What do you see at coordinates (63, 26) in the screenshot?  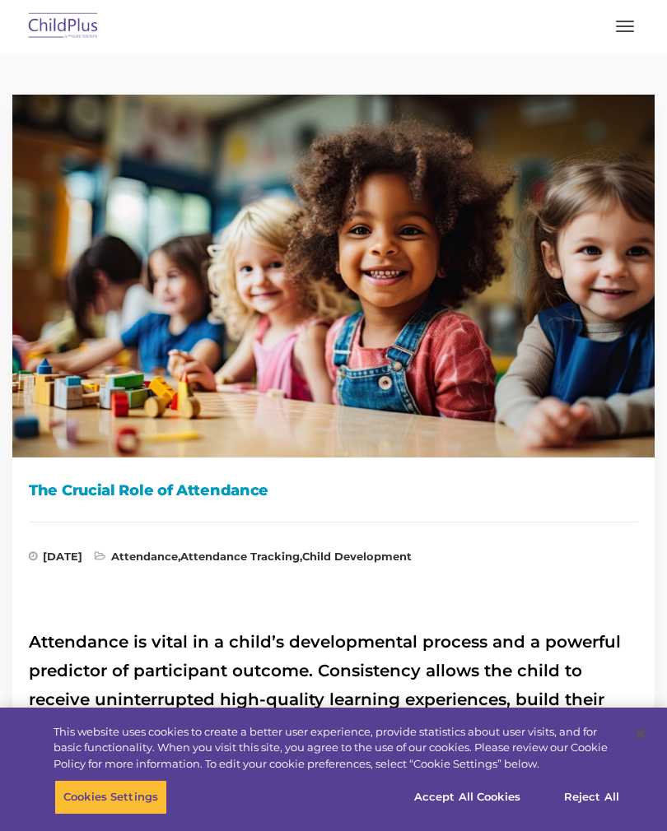 I see `img: ChildPlus by Procare Solutions` at bounding box center [63, 26].